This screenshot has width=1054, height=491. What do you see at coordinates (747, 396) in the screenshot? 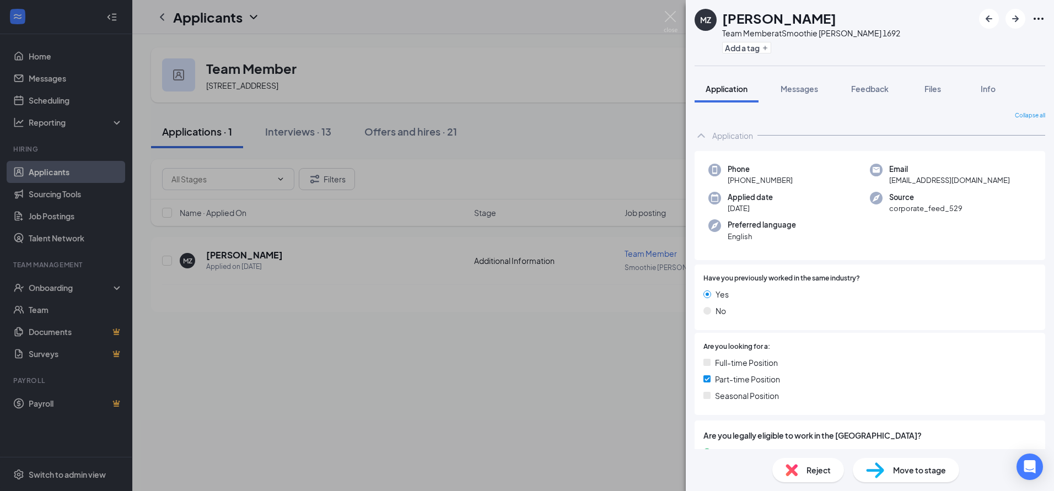
I see `span: Seasonal Position` at bounding box center [747, 396].